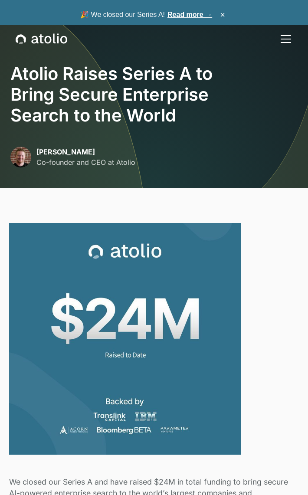 The height and width of the screenshot is (495, 308). Describe the element at coordinates (146, 15) in the screenshot. I see `span: 🎉 We closed our Series A!` at that location.